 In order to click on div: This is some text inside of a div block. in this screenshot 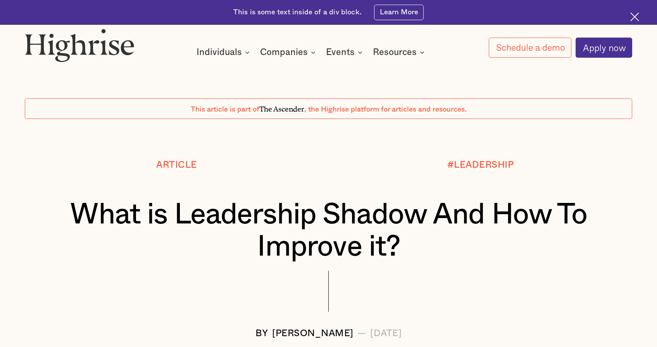, I will do `click(297, 12)`.